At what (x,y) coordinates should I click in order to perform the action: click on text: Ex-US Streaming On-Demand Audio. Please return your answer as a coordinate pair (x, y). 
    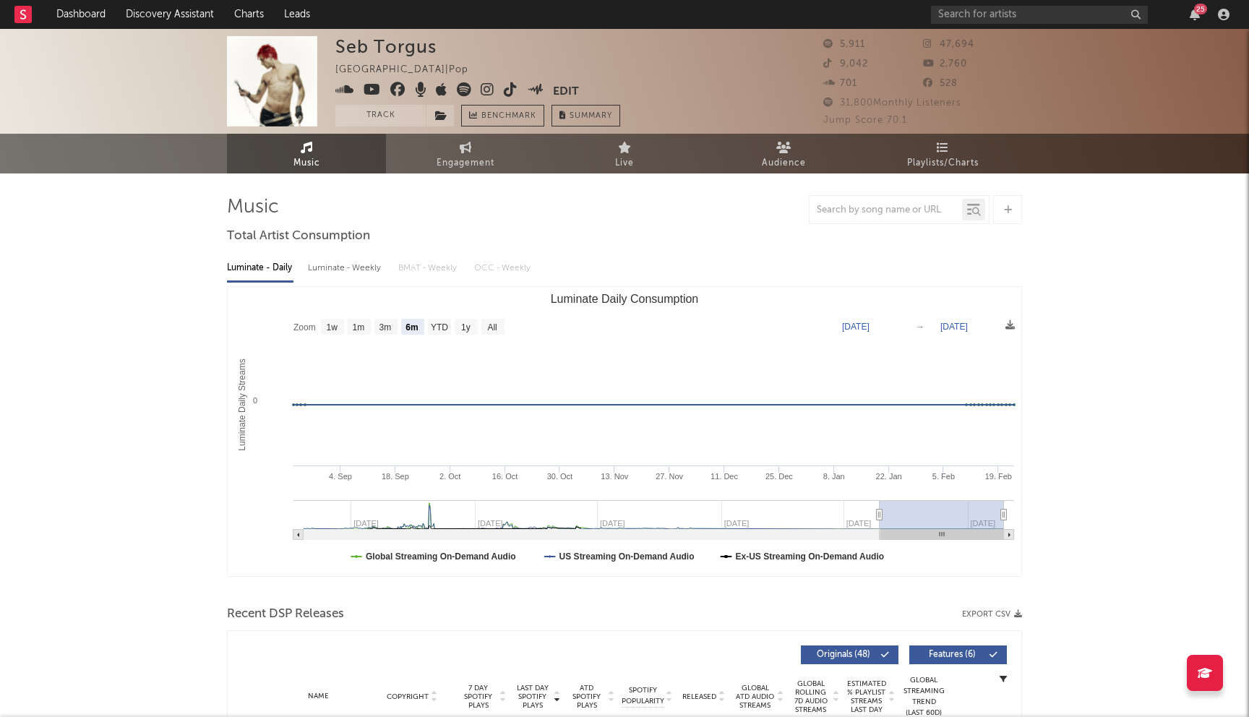
    Looking at the image, I should click on (811, 557).